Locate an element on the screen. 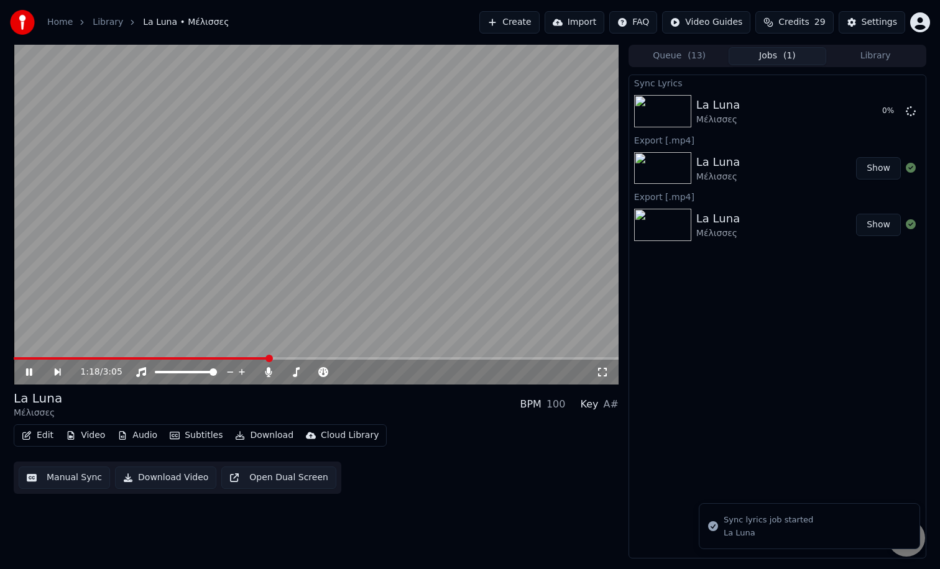 This screenshot has width=940, height=569. button: Audio is located at coordinates (137, 436).